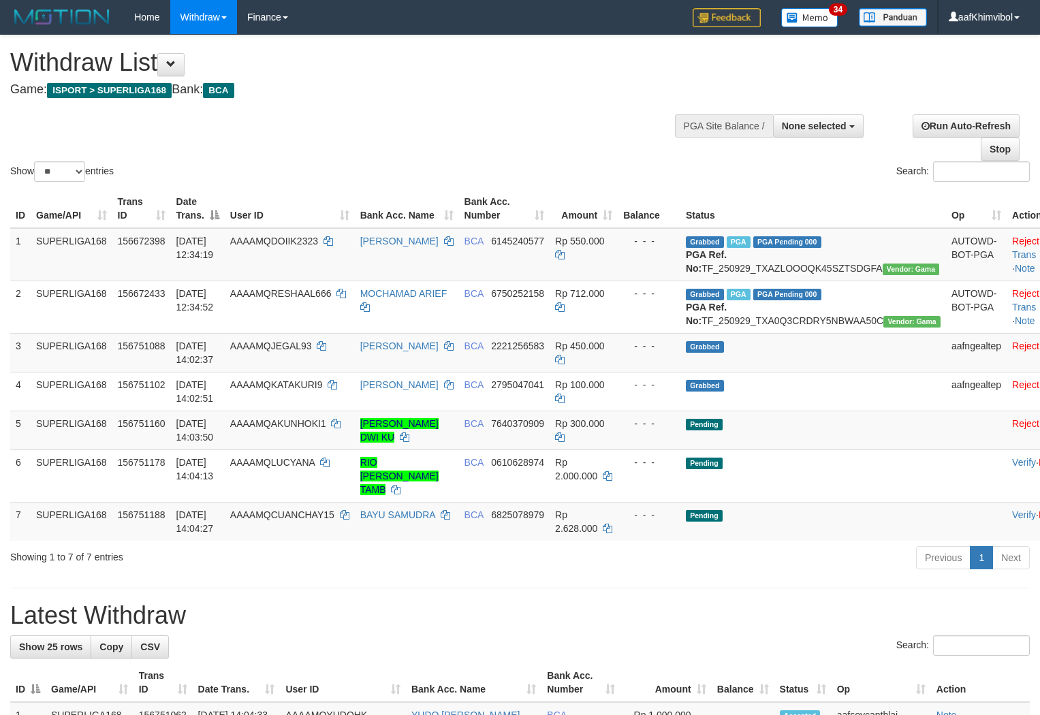 This screenshot has width=1040, height=715. I want to click on img: MOTION_logo.png, so click(62, 17).